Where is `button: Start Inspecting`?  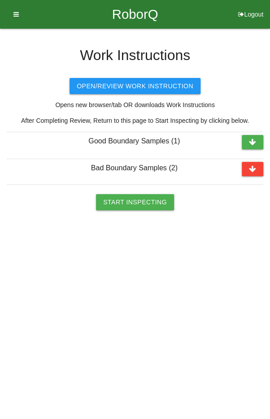
button: Start Inspecting is located at coordinates (135, 202).